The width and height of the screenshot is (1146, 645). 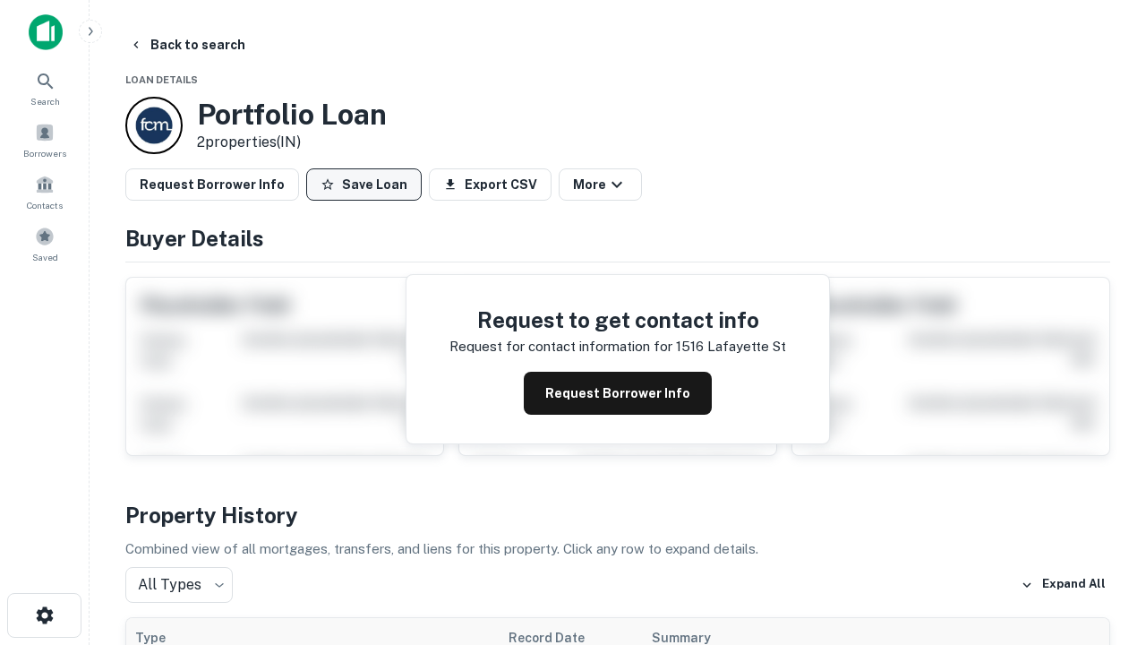 What do you see at coordinates (179, 585) in the screenshot?
I see `div: All Types` at bounding box center [179, 585].